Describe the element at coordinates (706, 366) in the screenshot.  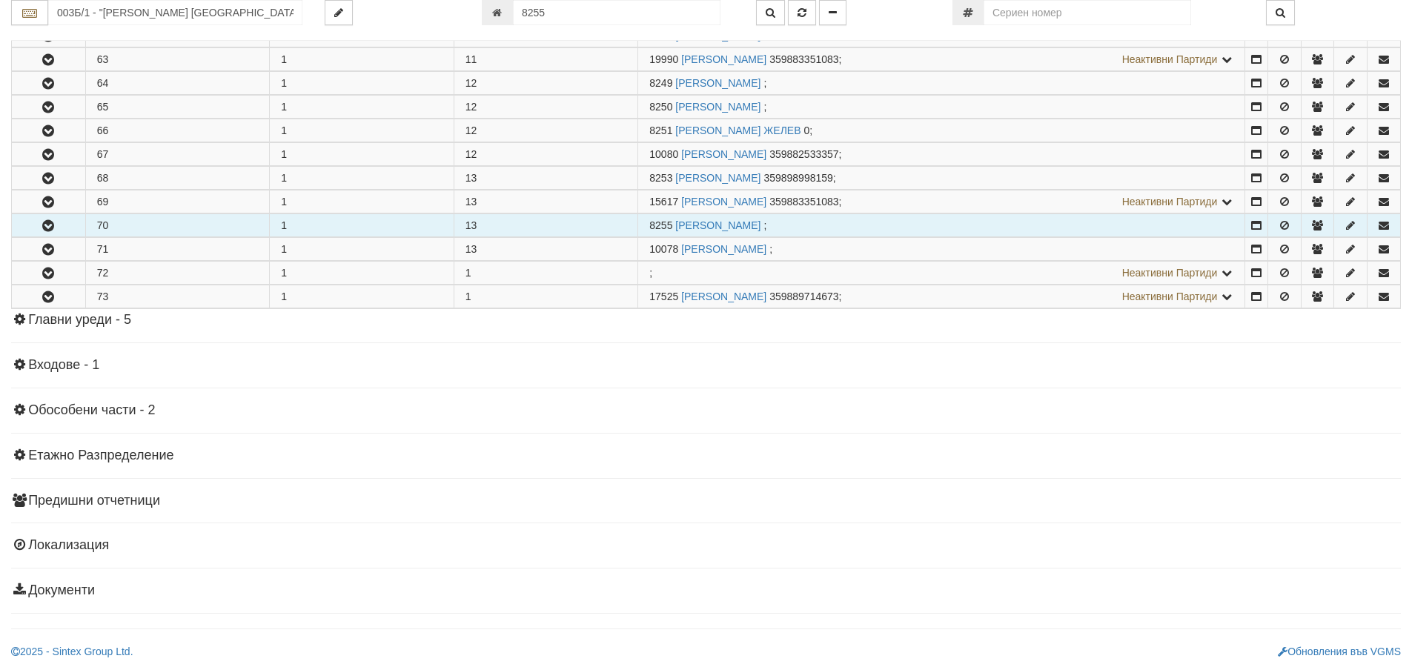
I see `h4: Входове - 1` at that location.